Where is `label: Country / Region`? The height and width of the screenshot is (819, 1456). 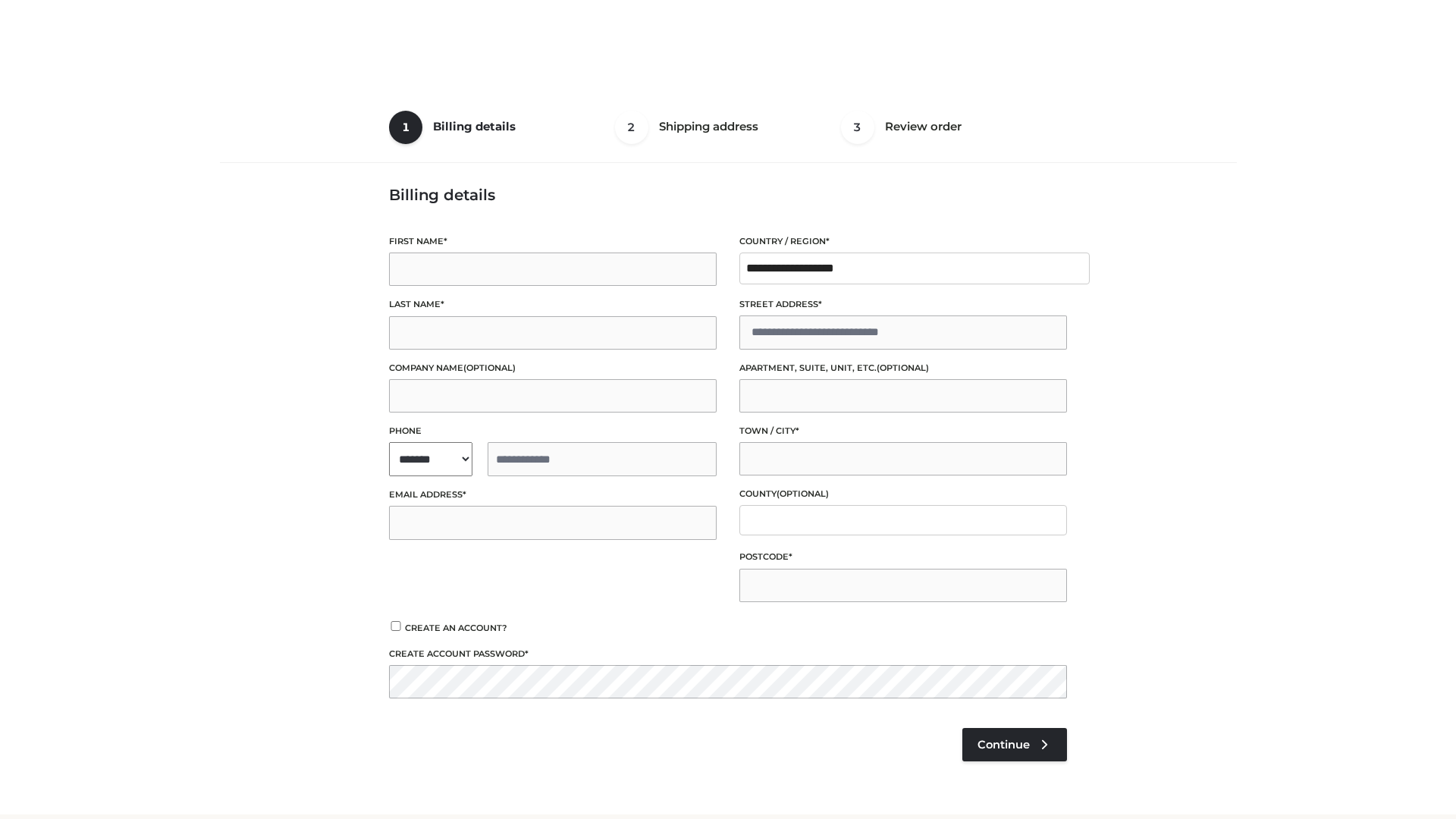
label: Country / Region is located at coordinates (903, 241).